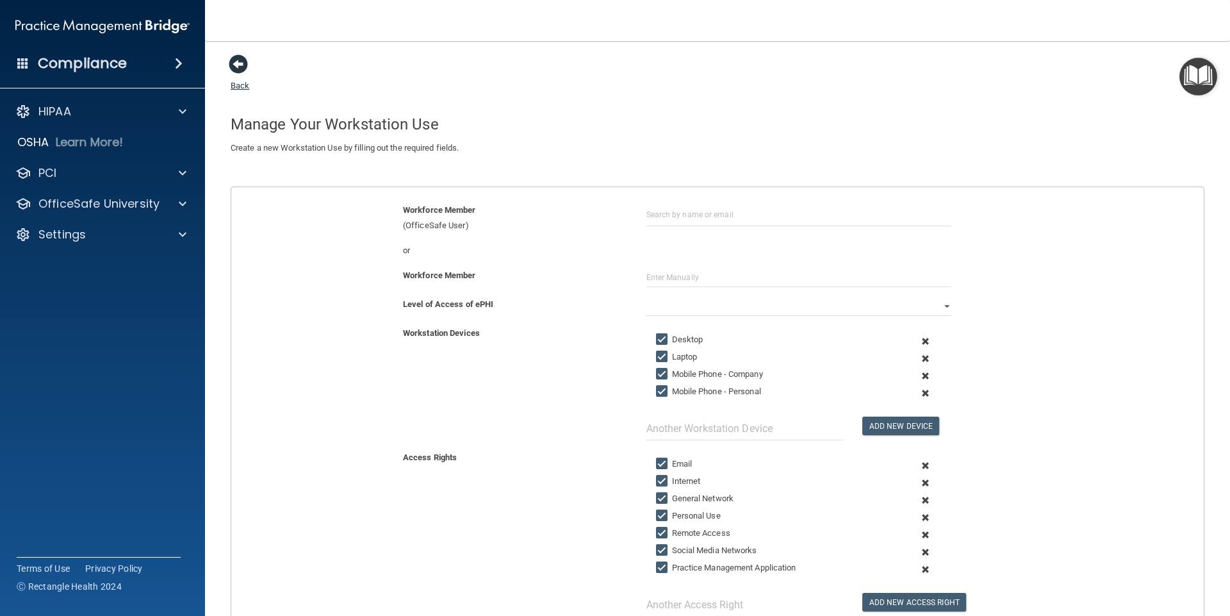 This screenshot has width=1230, height=616. What do you see at coordinates (663, 568) in the screenshot?
I see `input: Practice Management Application` at bounding box center [663, 568].